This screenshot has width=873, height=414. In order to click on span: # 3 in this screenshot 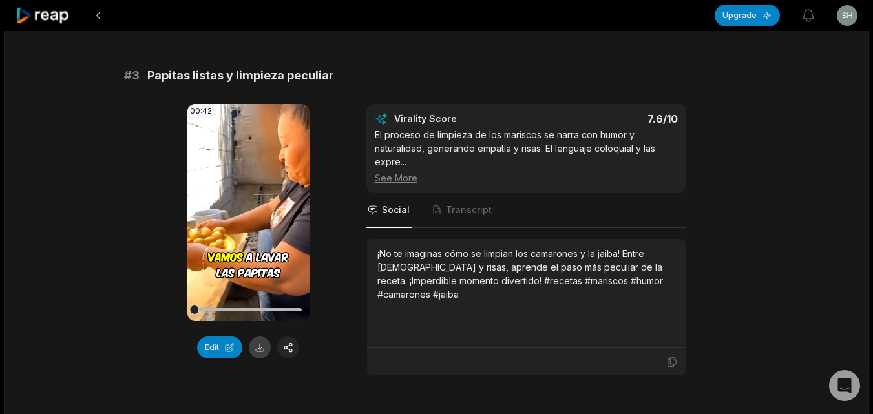, I will do `click(132, 76)`.